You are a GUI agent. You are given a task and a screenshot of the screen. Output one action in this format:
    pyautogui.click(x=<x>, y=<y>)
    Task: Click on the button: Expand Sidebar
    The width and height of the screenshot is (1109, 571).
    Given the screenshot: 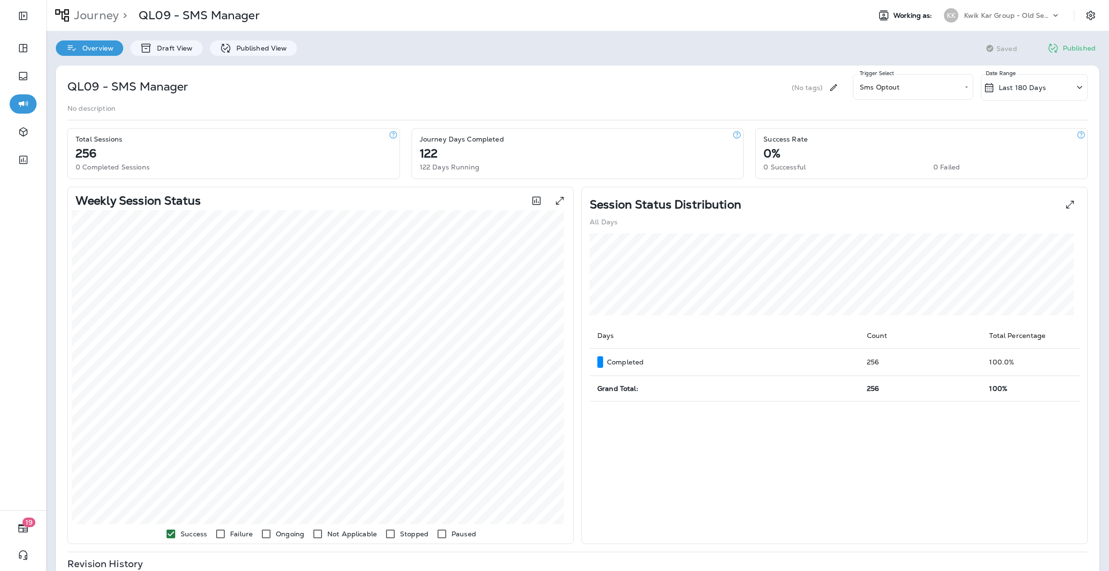 What is the action you would take?
    pyautogui.click(x=23, y=16)
    